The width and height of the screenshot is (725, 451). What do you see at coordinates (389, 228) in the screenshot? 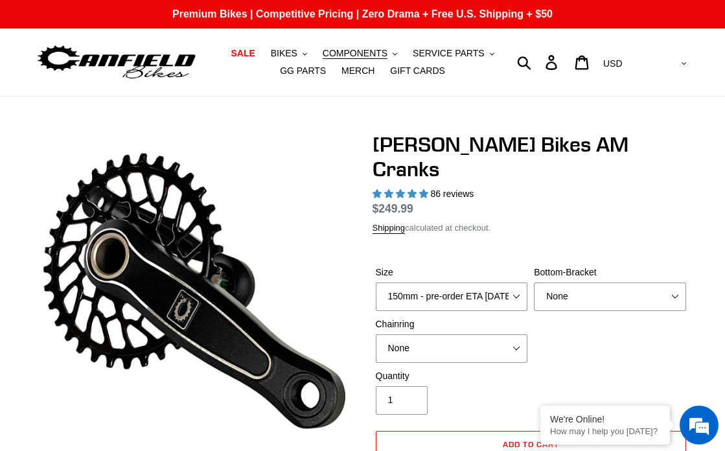
I see `a: Shipping` at bounding box center [389, 228].